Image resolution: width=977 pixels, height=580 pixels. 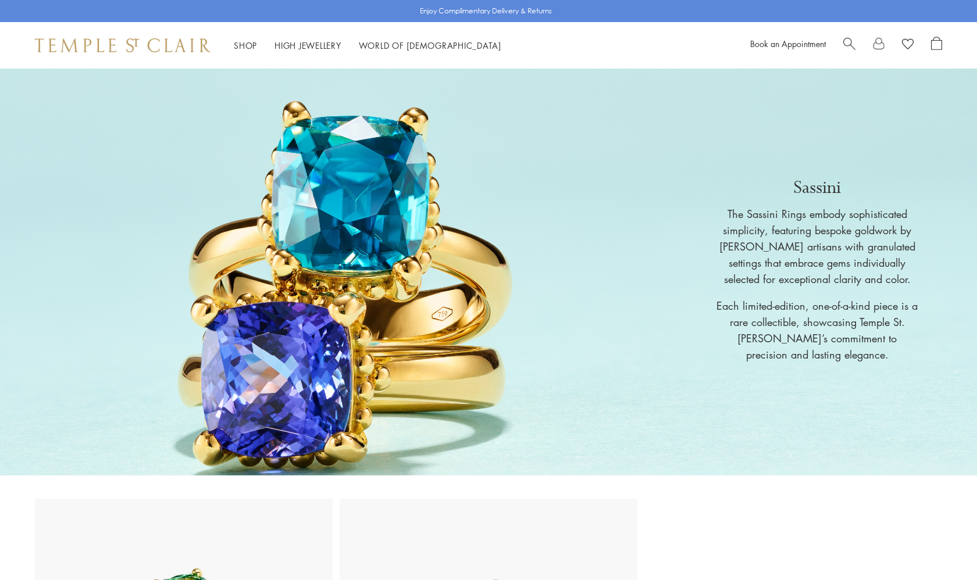 What do you see at coordinates (936, 45) in the screenshot?
I see `a: Open Shopping Bag` at bounding box center [936, 45].